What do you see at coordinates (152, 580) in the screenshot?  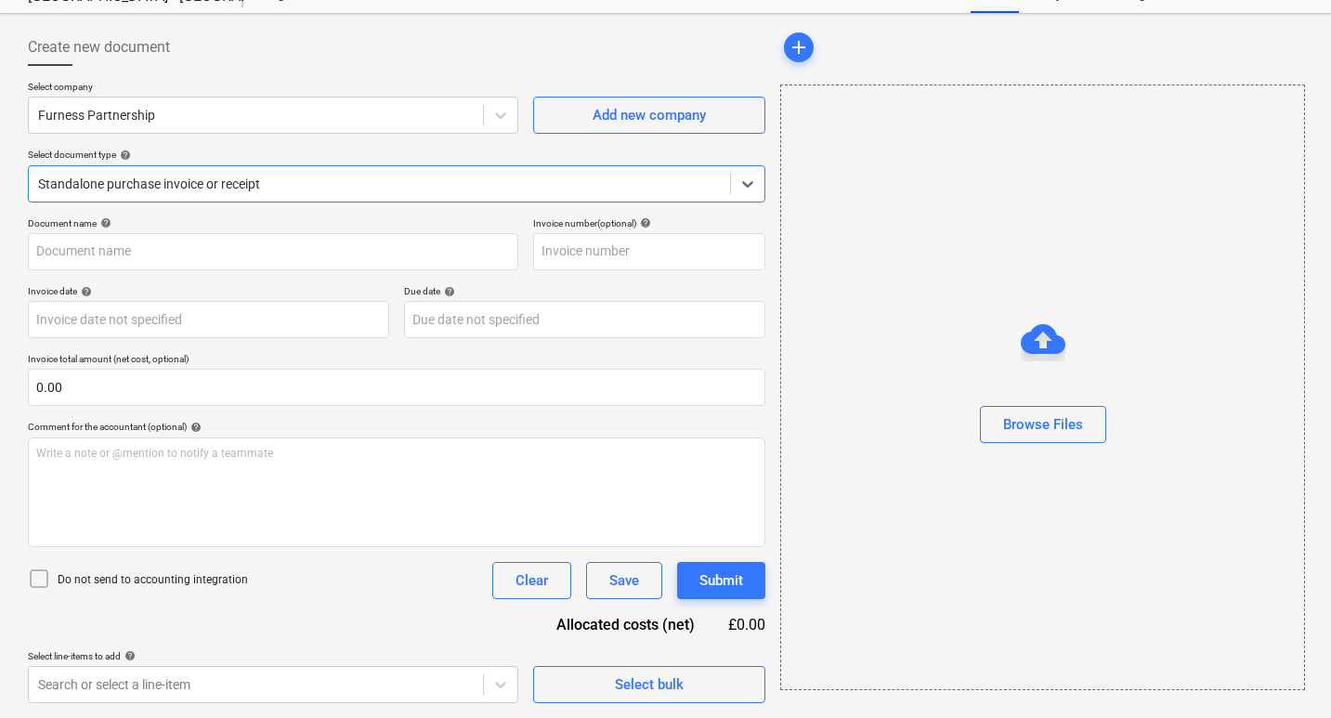 I see `p: Do not send to accounting integration` at bounding box center [152, 580].